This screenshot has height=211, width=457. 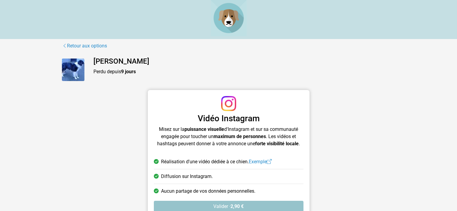 I want to click on h3: Vidéo Instagram, so click(x=228, y=119).